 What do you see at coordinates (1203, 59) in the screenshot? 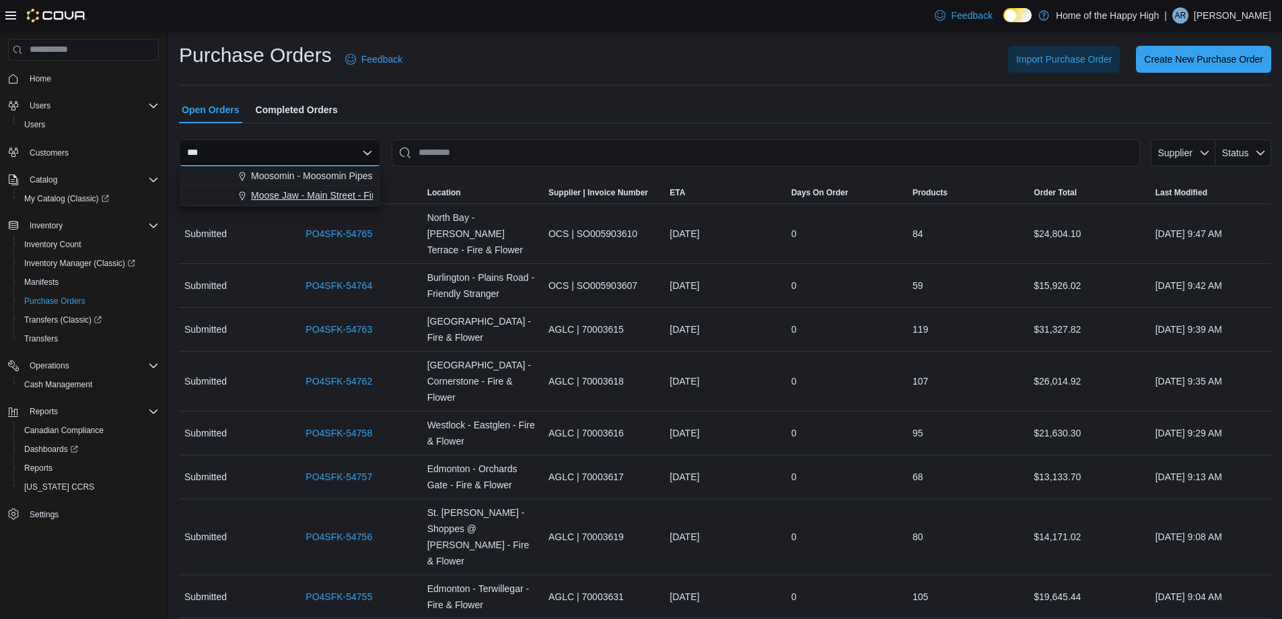
I see `button: Create New Purchase Order` at bounding box center [1203, 59].